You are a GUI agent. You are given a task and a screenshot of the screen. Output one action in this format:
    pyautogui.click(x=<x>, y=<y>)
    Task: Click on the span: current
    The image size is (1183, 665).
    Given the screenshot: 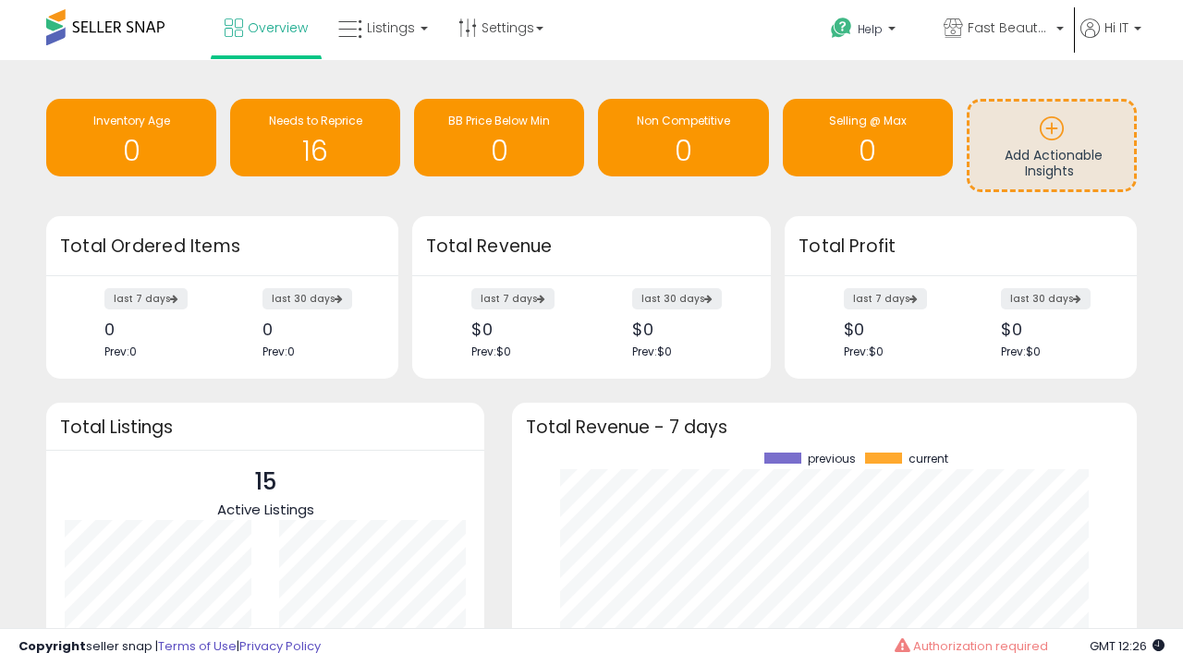 What is the action you would take?
    pyautogui.click(x=928, y=459)
    